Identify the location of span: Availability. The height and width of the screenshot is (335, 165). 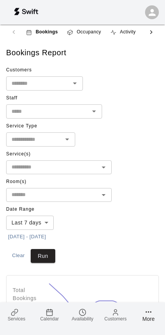
(83, 319).